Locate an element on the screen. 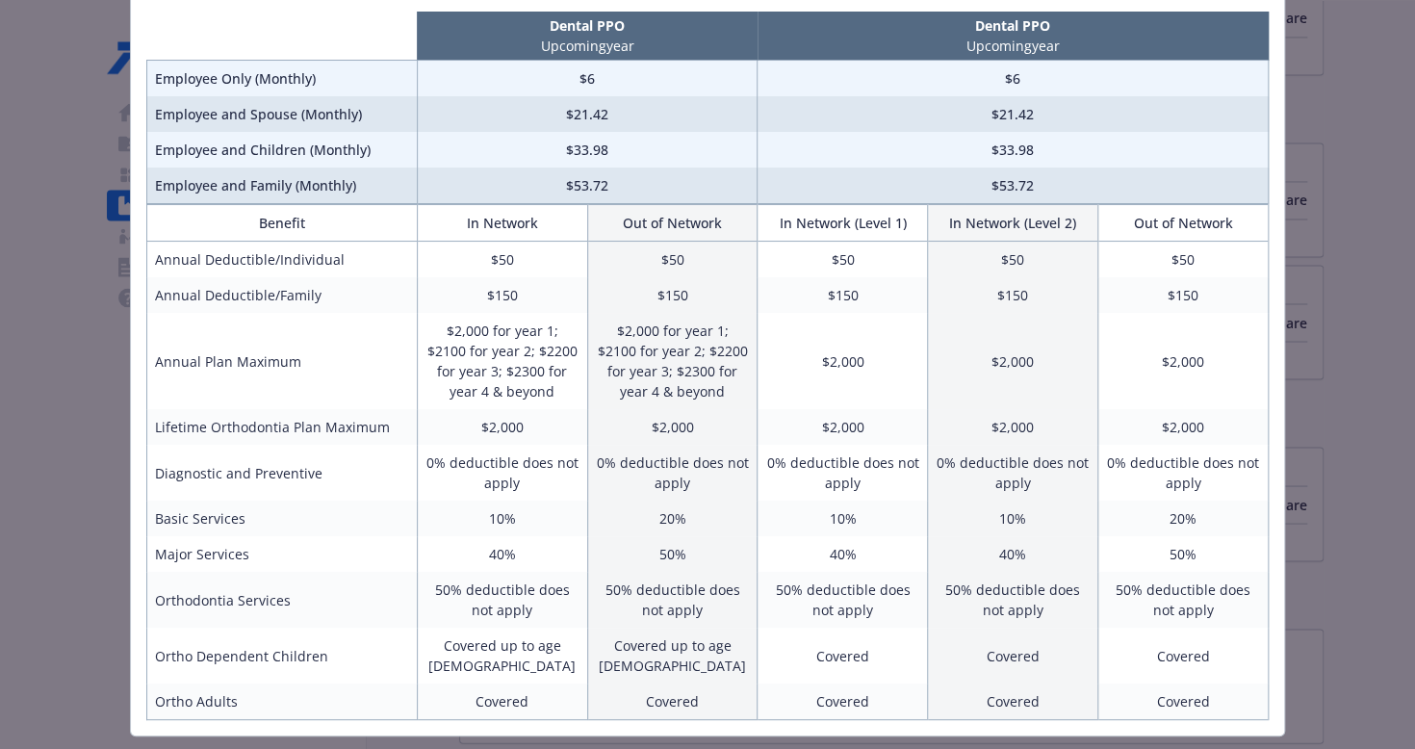 This screenshot has width=1415, height=749. td: Major Services is located at coordinates (282, 553).